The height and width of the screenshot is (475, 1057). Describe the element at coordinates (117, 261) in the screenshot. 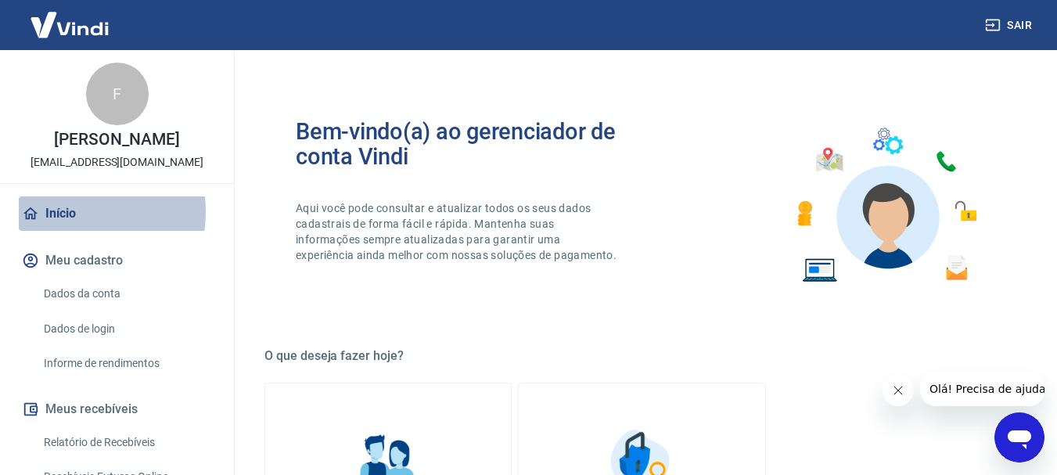

I see `button: Meu cadastro` at that location.